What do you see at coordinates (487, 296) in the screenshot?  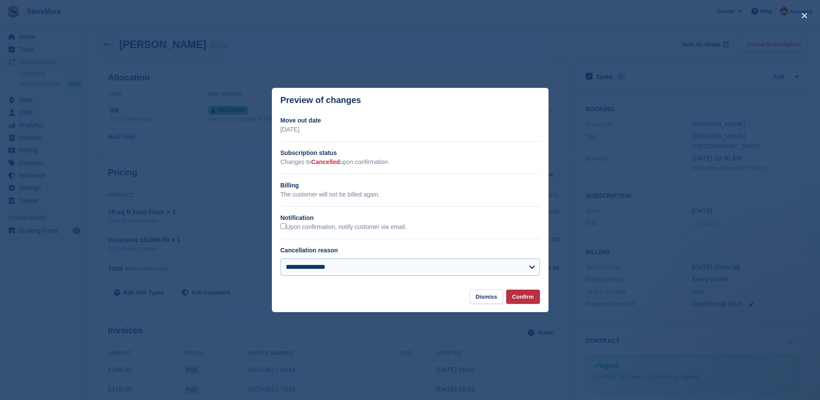 I see `button: Dismiss` at bounding box center [487, 296].